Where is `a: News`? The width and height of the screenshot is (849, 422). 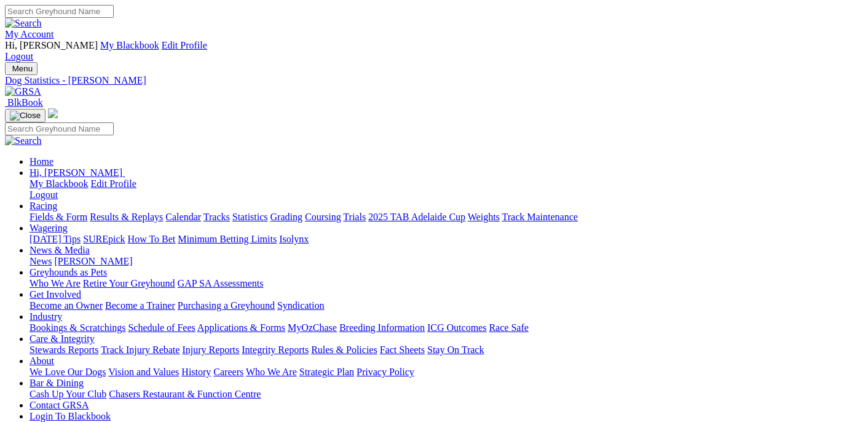
a: News is located at coordinates (41, 261).